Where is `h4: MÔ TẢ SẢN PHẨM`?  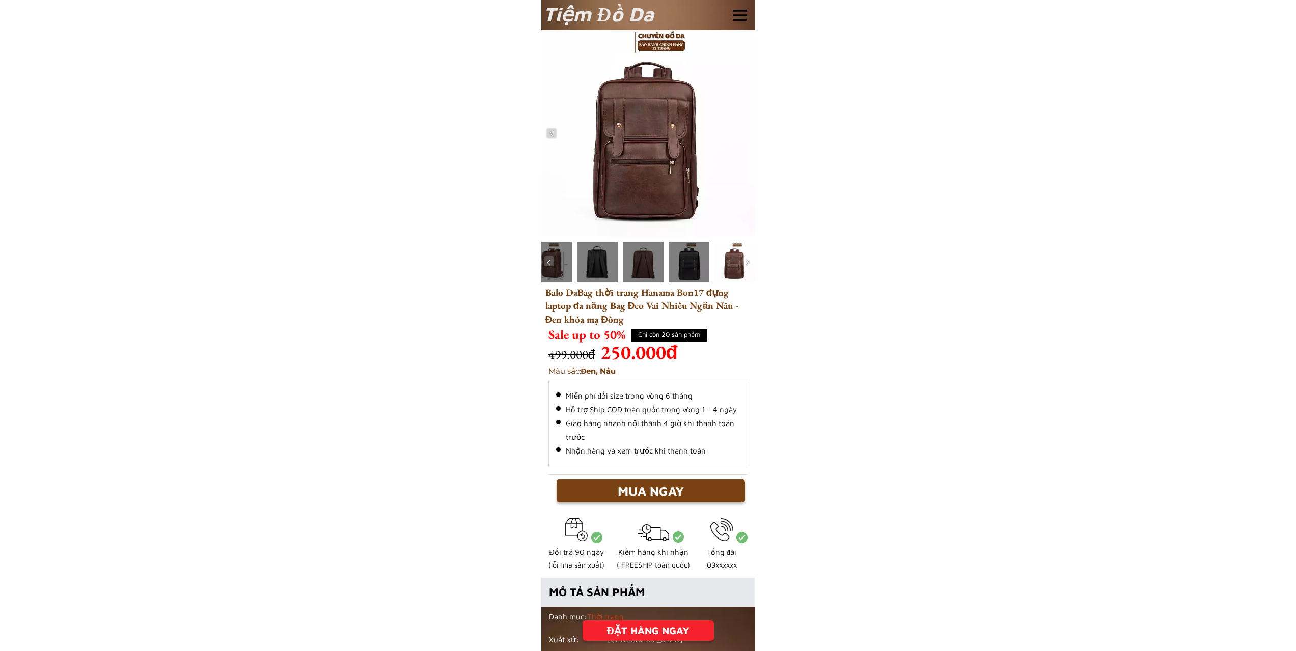
h4: MÔ TẢ SẢN PHẨM is located at coordinates (633, 592).